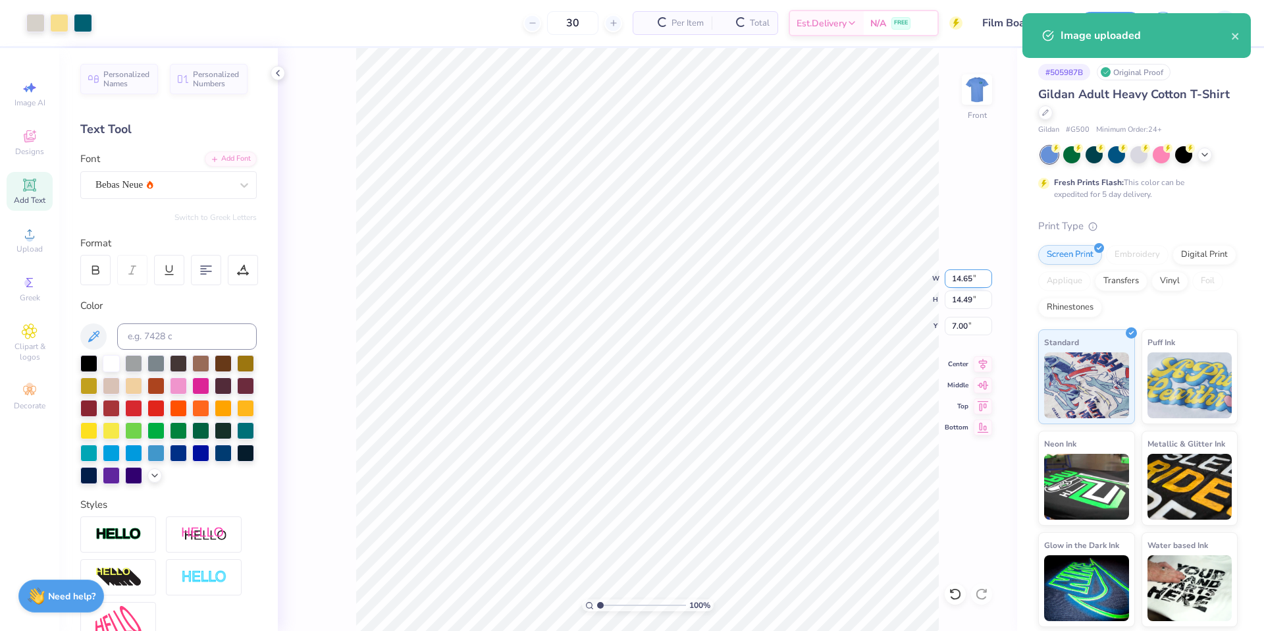  What do you see at coordinates (1065, 281) in the screenshot?
I see `div: Applique` at bounding box center [1065, 281].